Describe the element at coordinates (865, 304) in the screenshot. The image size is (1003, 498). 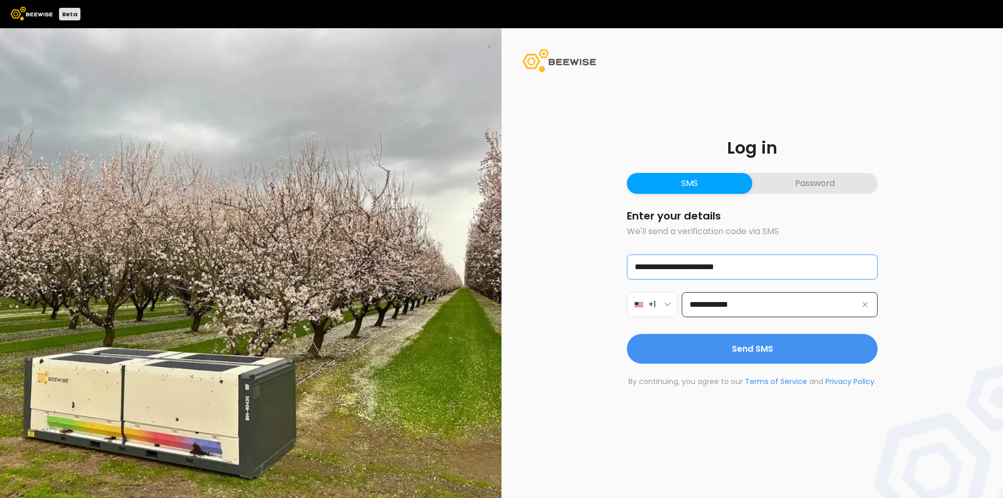
I see `button: Clear phone number` at that location.